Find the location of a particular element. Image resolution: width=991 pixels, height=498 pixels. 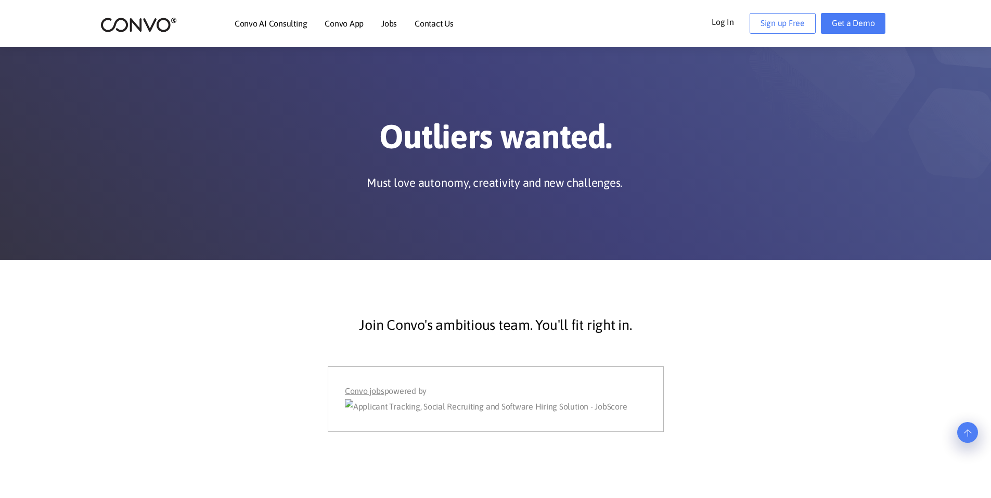

p: Join Convo's ambitious team. You'll fit right in. is located at coordinates (496, 325).